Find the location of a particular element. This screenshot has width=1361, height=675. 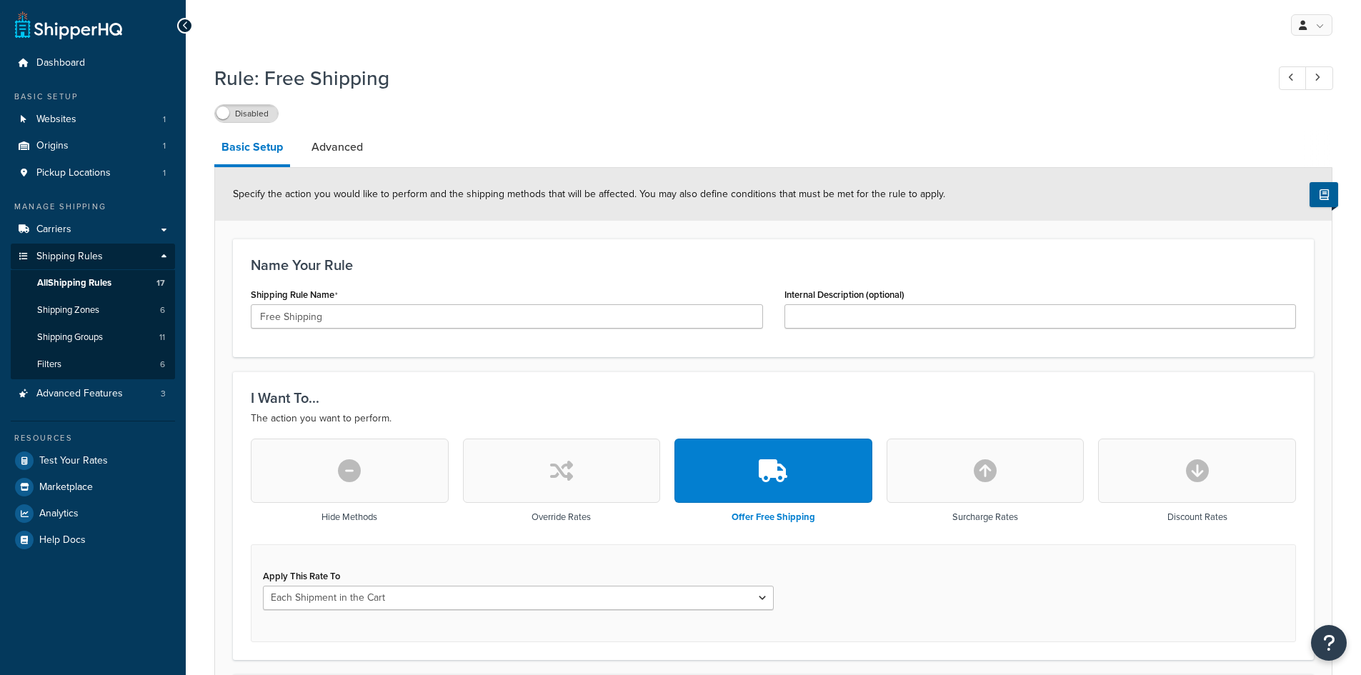

span: Help Docs is located at coordinates (62, 540).